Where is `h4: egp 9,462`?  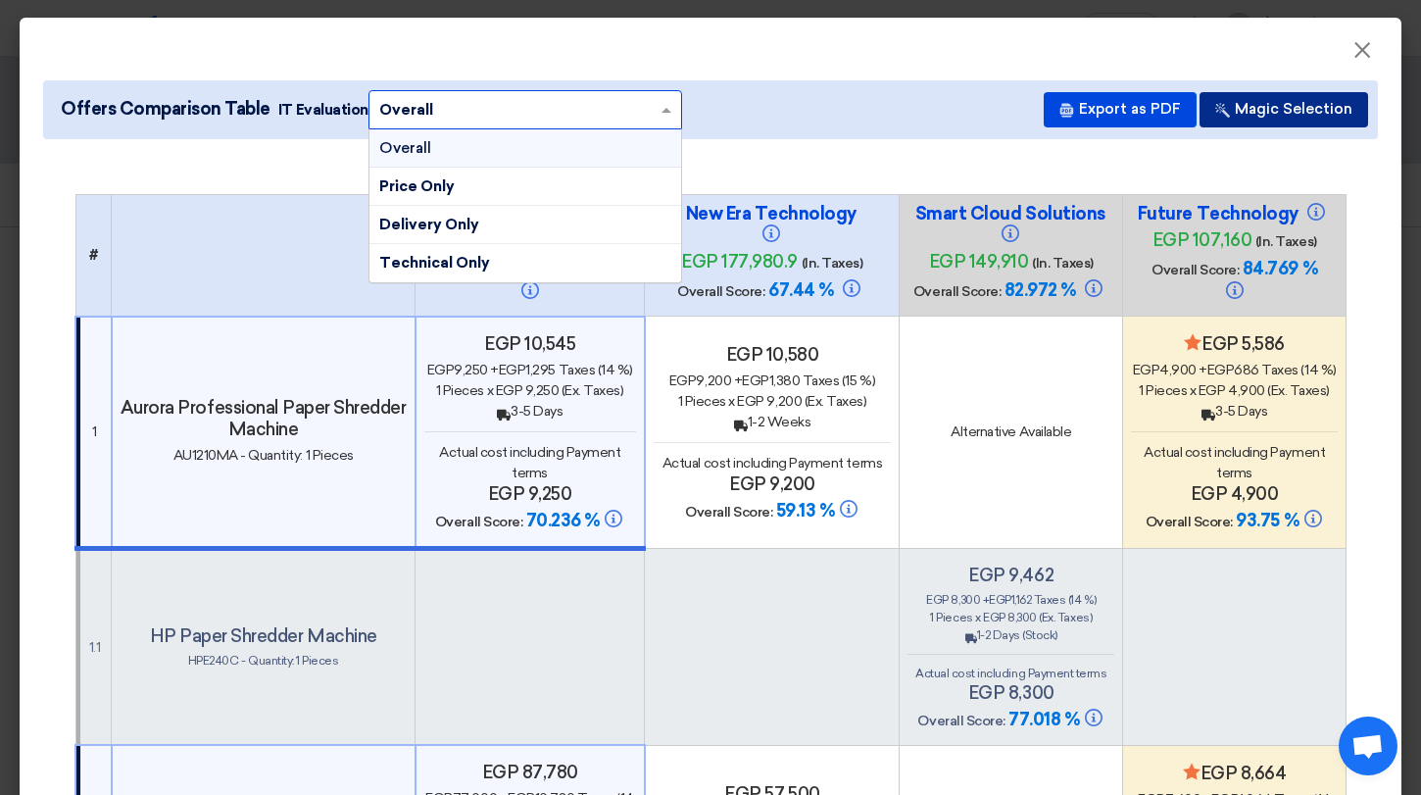
h4: egp 9,462 is located at coordinates (1010, 575).